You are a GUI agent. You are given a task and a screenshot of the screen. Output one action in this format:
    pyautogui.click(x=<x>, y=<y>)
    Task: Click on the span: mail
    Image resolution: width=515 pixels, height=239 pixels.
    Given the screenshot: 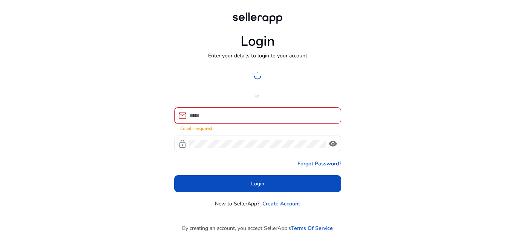 What is the action you would take?
    pyautogui.click(x=183, y=115)
    